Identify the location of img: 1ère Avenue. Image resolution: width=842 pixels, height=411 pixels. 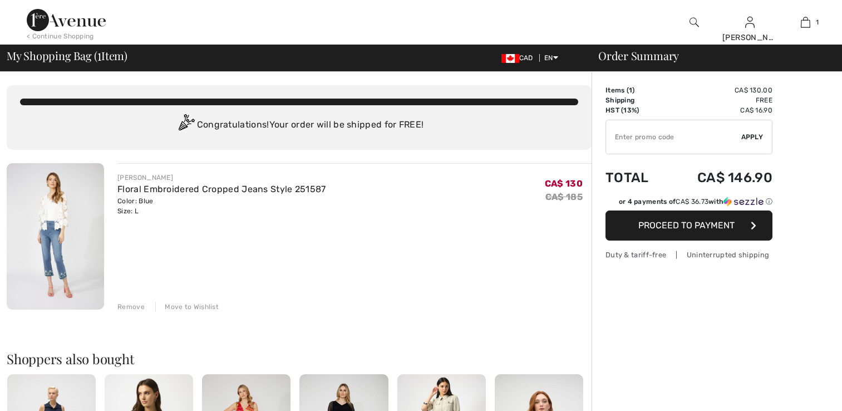
(66, 20).